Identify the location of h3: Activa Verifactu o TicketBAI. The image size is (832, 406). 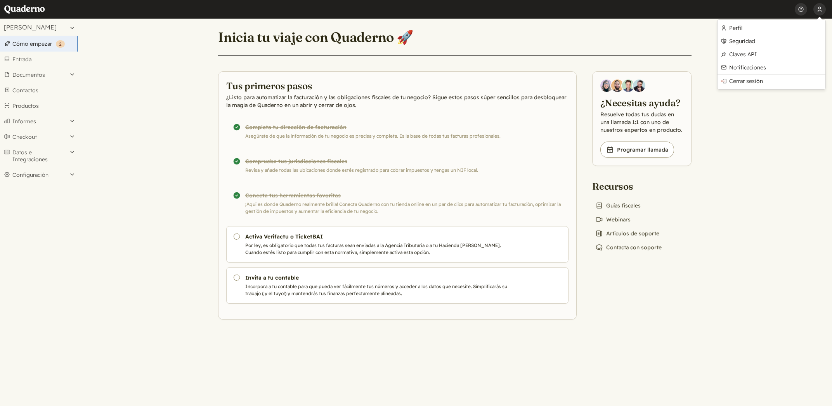
(378, 237).